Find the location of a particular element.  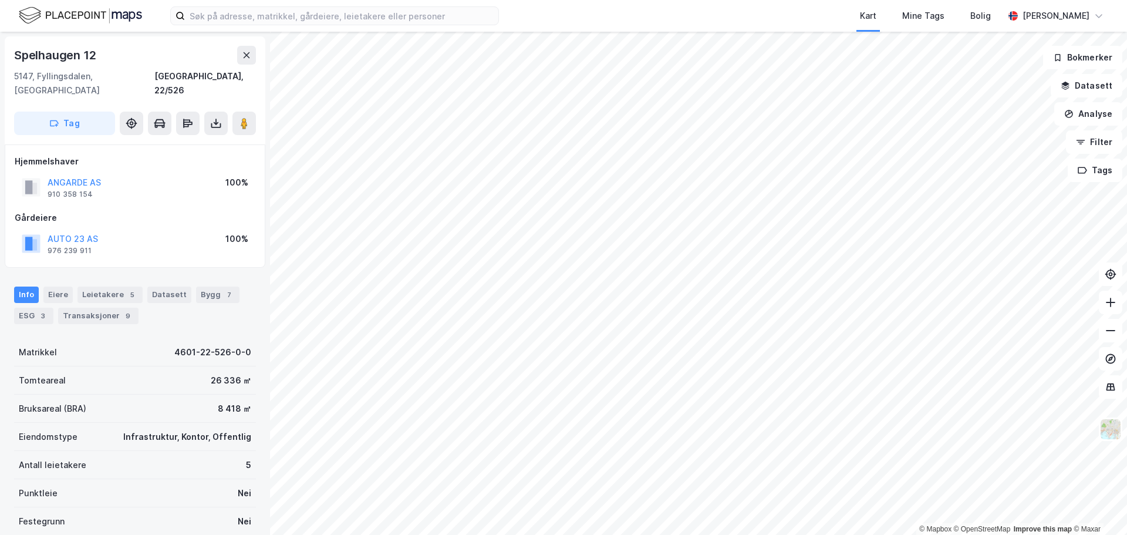

img: logo.f888ab2527a4732fd821a326f86c7f29.svg is located at coordinates (80, 15).